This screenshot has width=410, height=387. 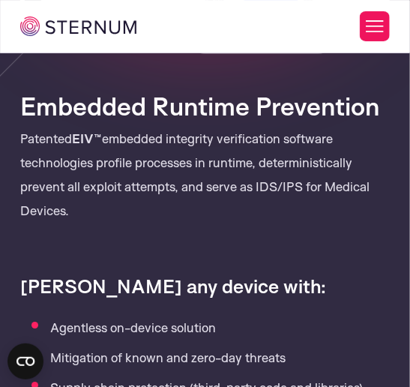 I want to click on img: sternum iot, so click(x=78, y=26).